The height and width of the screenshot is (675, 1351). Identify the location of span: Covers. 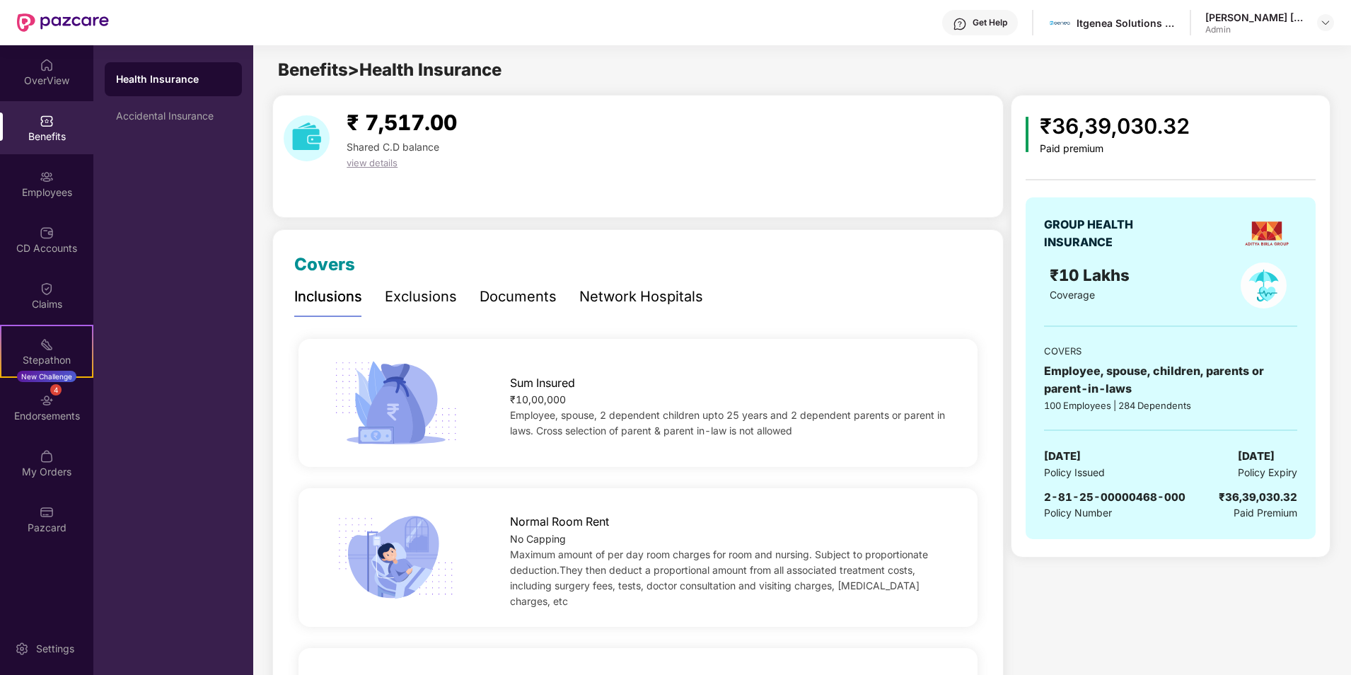
(325, 264).